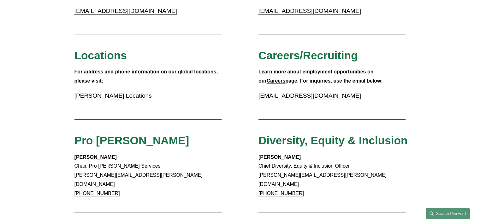 The width and height of the screenshot is (480, 219). Describe the element at coordinates (448, 214) in the screenshot. I see `a: Search this site` at that location.